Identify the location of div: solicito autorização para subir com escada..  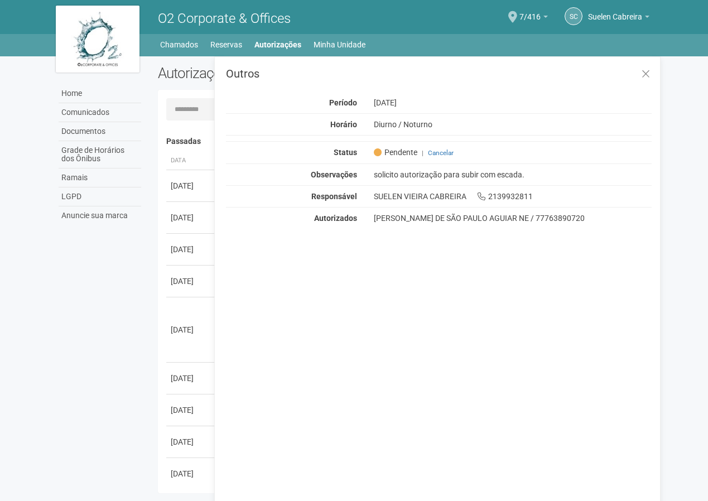
(513, 175).